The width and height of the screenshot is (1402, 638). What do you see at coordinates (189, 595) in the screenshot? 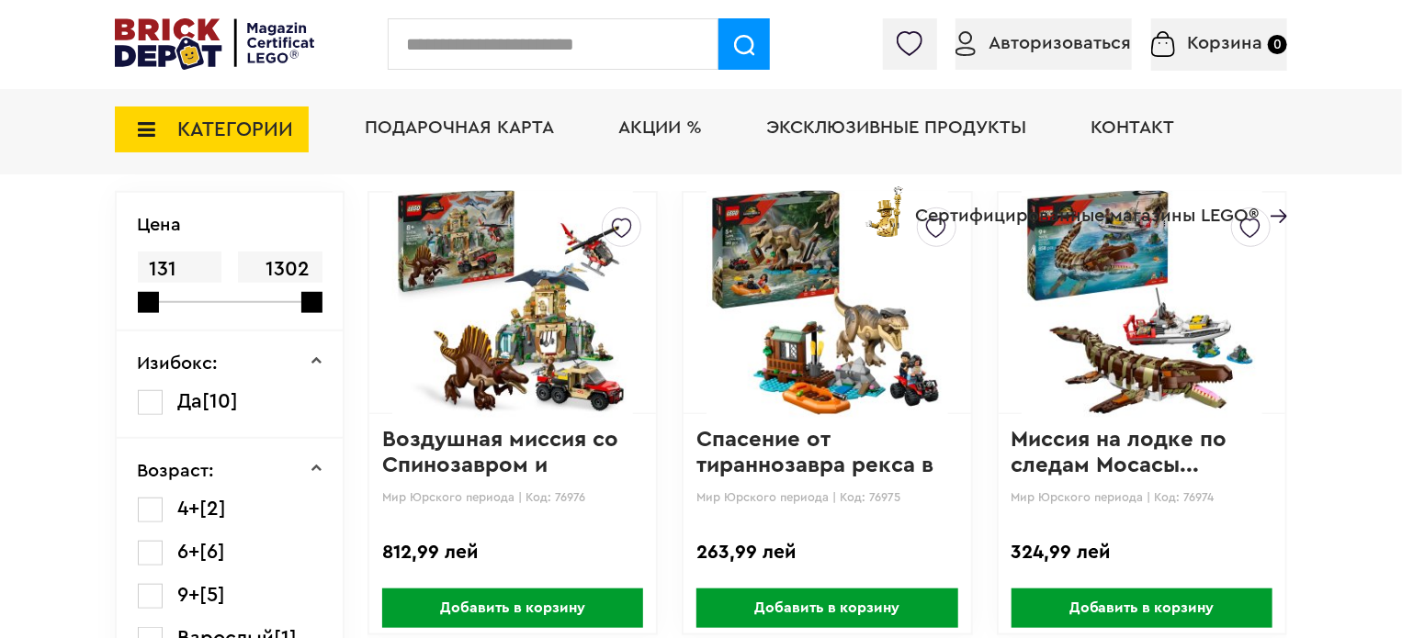
I see `font: 9+` at bounding box center [189, 595].